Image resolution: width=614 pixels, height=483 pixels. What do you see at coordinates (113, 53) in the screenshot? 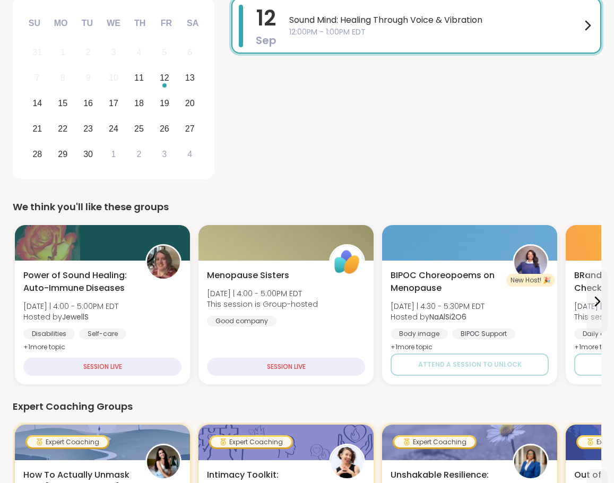
I see `div: Not available Wednesday, September 3rd, 2025` at bounding box center [113, 53].